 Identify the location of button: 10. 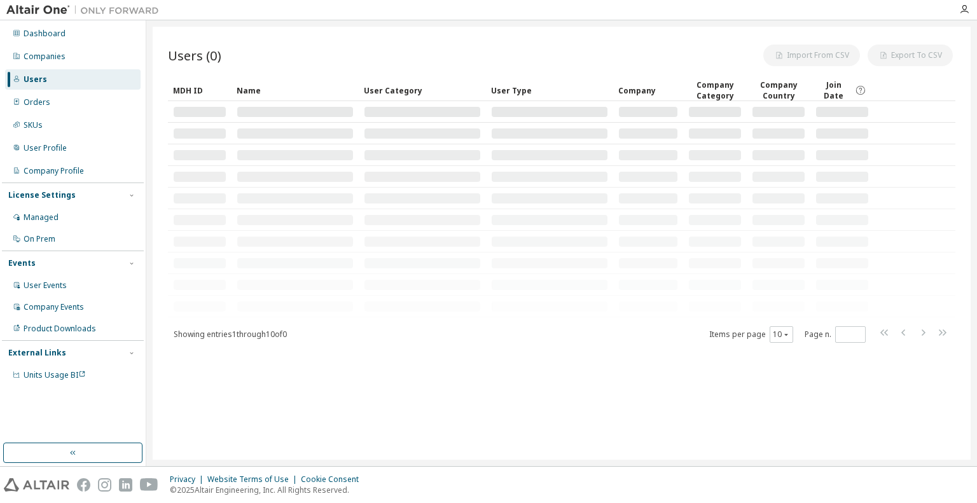
(781, 335).